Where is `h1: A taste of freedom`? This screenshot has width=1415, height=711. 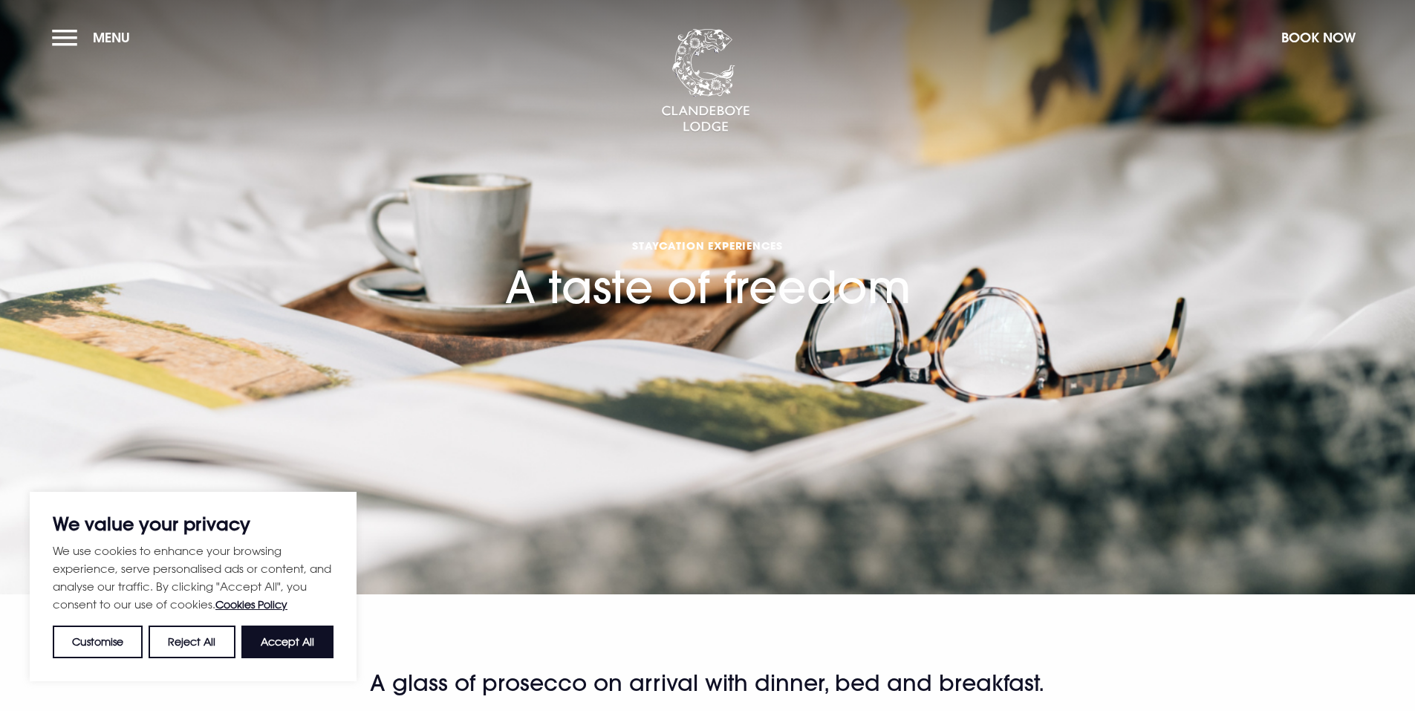
h1: A taste of freedom is located at coordinates (708, 232).